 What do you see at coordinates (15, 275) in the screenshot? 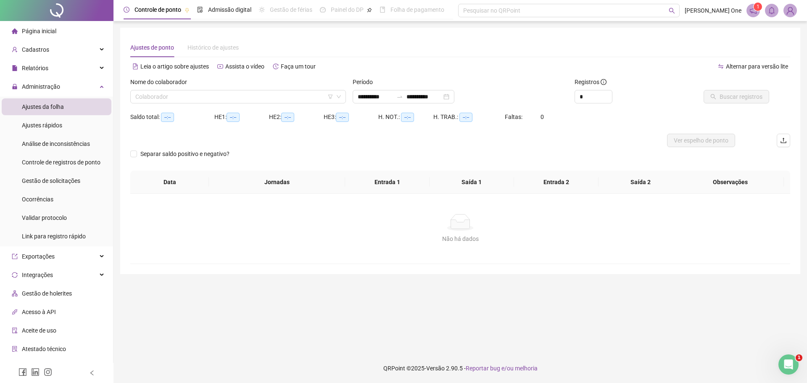
I see `span: sync` at bounding box center [15, 275].